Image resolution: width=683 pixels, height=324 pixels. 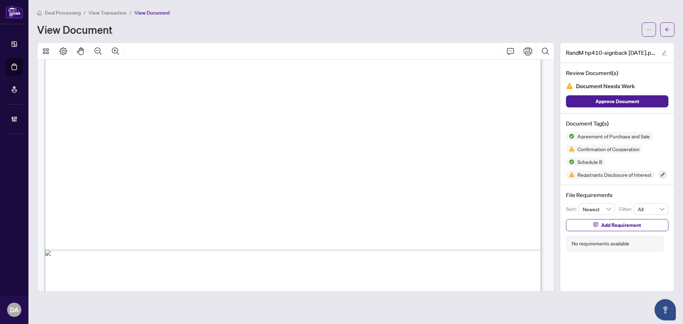 What do you see at coordinates (621, 225) in the screenshot?
I see `span: Add Requirement` at bounding box center [621, 225].